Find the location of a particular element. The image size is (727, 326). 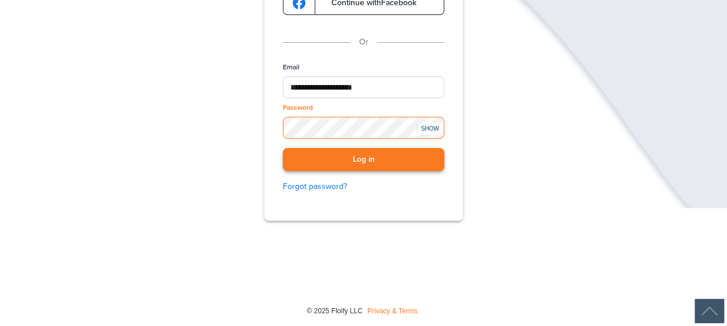

span: © 2025 Floify LLC is located at coordinates (334, 311).